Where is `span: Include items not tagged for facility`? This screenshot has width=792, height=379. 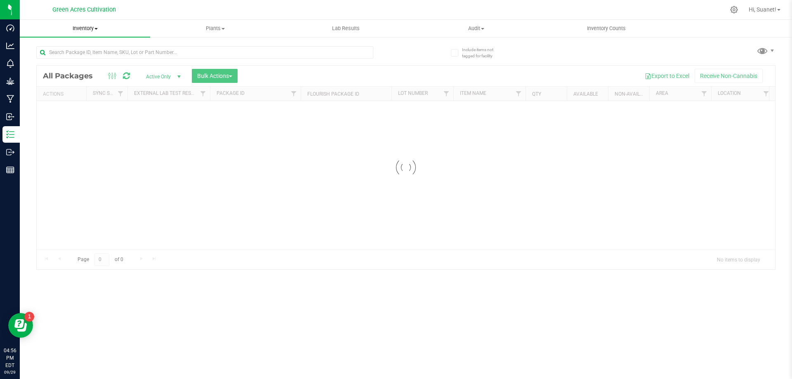
span: Include items not tagged for facility is located at coordinates (483, 53).